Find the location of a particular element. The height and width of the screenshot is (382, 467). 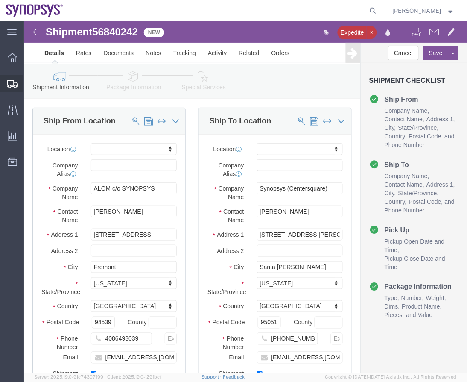

a: Feedback is located at coordinates (234, 377).